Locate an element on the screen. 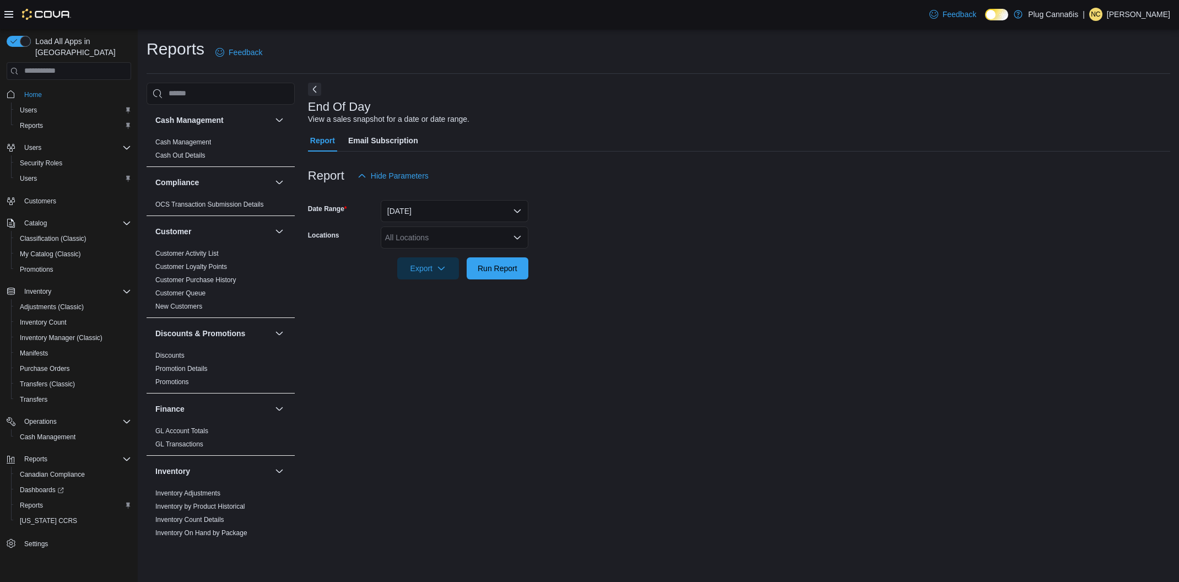  a: Inventory Count Details is located at coordinates (190, 520).